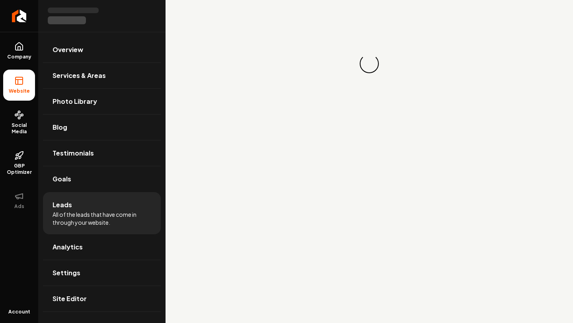 This screenshot has height=323, width=573. I want to click on span: Settings, so click(66, 273).